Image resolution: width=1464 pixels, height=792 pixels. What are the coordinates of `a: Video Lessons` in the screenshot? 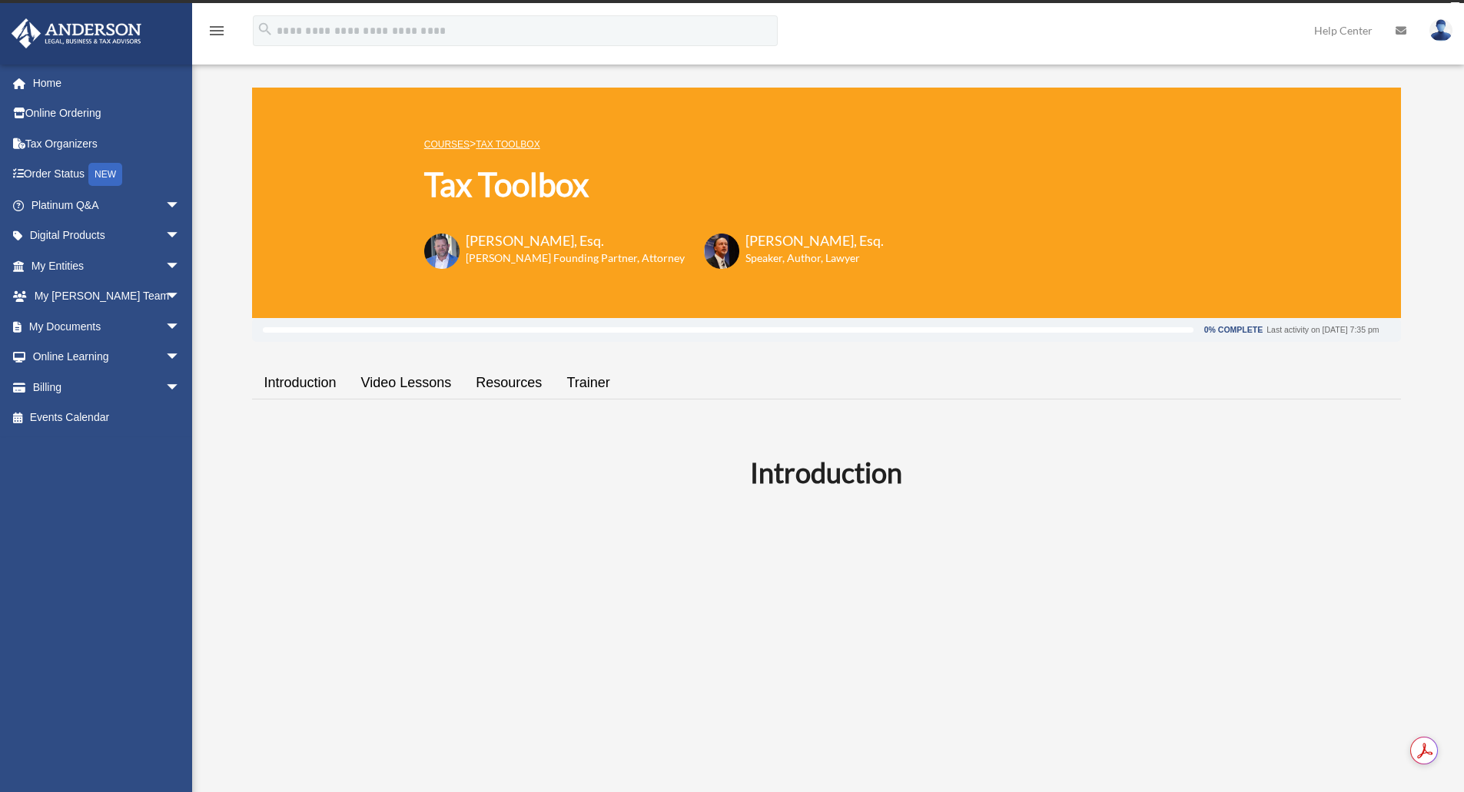 It's located at (407, 383).